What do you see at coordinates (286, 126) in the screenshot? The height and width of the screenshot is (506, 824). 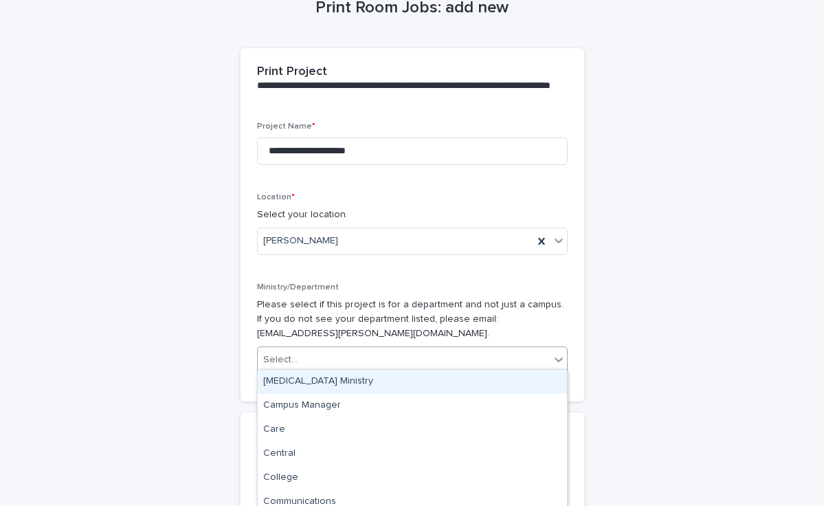 I see `span: Project Name` at bounding box center [286, 126].